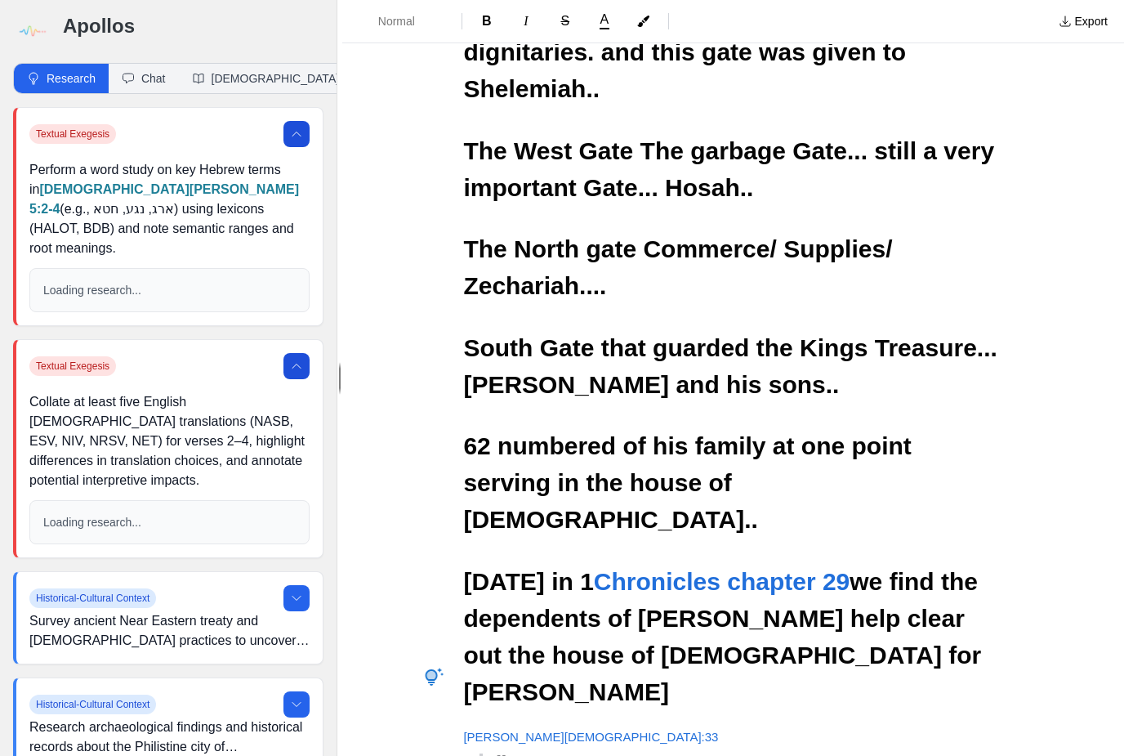  What do you see at coordinates (525, 20) in the screenshot?
I see `span: I` at bounding box center [525, 20].